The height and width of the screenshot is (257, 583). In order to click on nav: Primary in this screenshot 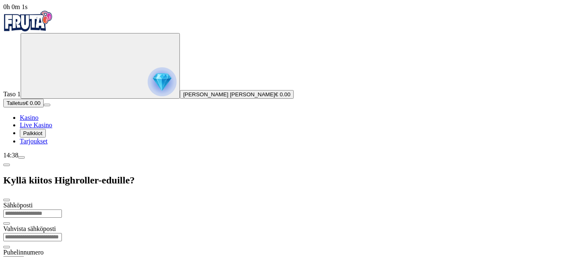, I will do `click(291, 78)`.